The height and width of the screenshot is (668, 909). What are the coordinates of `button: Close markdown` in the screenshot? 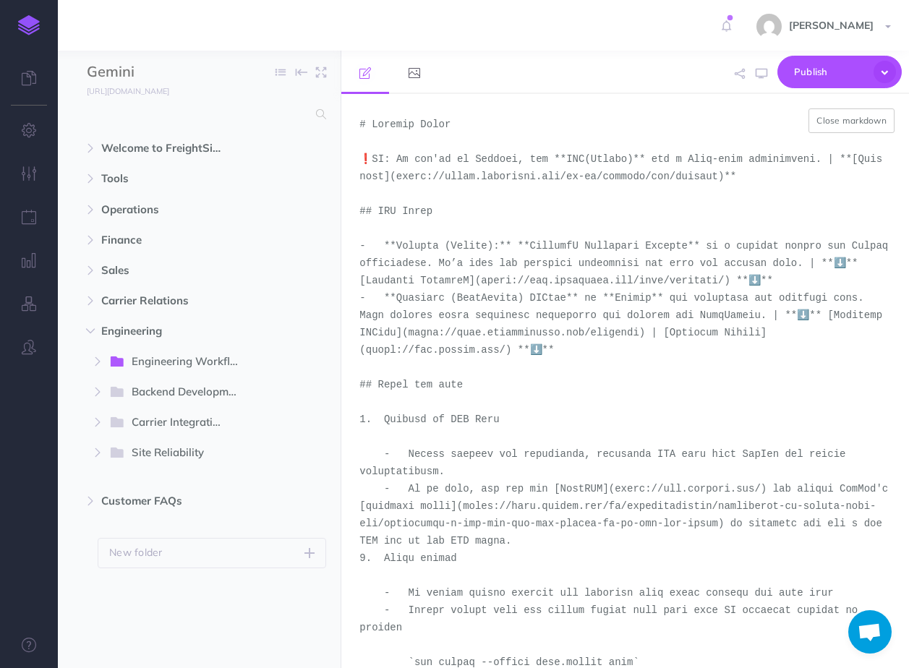 It's located at (851, 121).